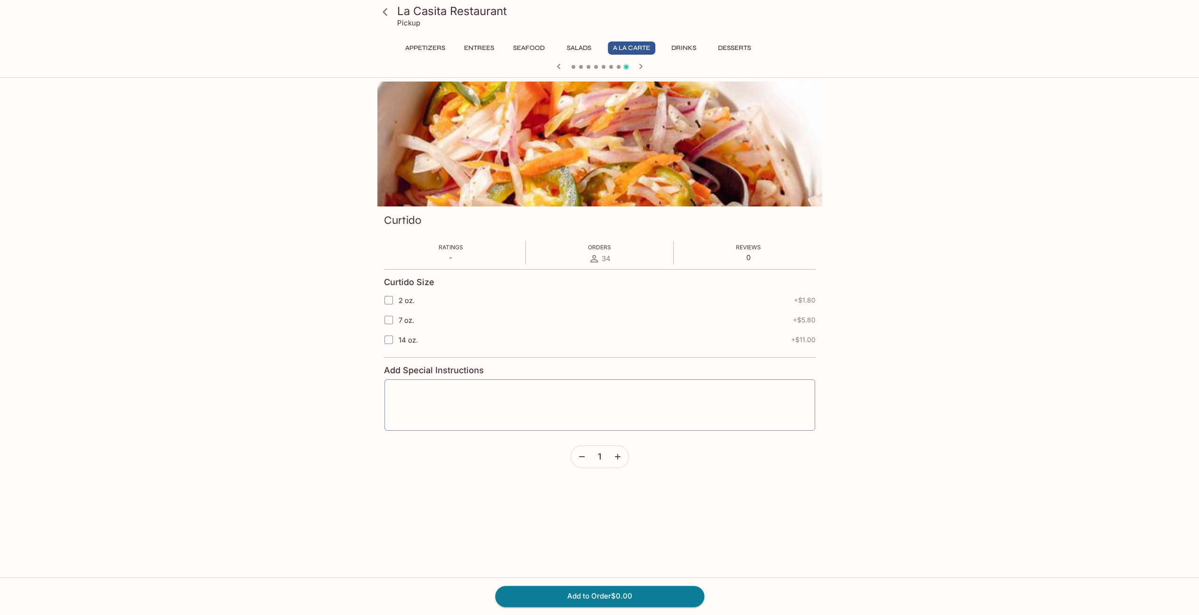 The width and height of the screenshot is (1199, 615). Describe the element at coordinates (748, 247) in the screenshot. I see `span: Reviews` at that location.